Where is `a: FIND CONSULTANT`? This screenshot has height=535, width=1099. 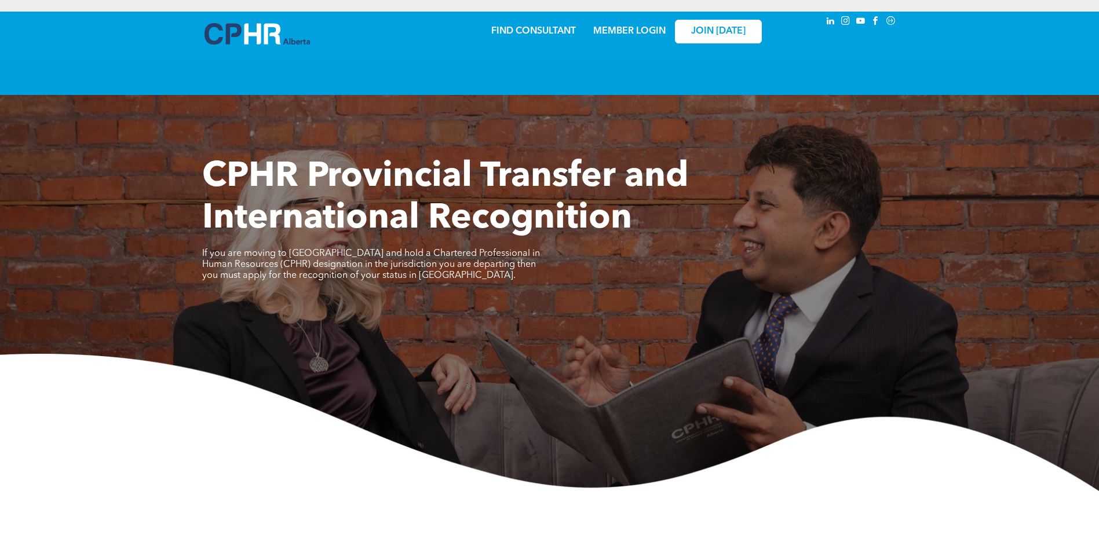
a: FIND CONSULTANT is located at coordinates (533, 31).